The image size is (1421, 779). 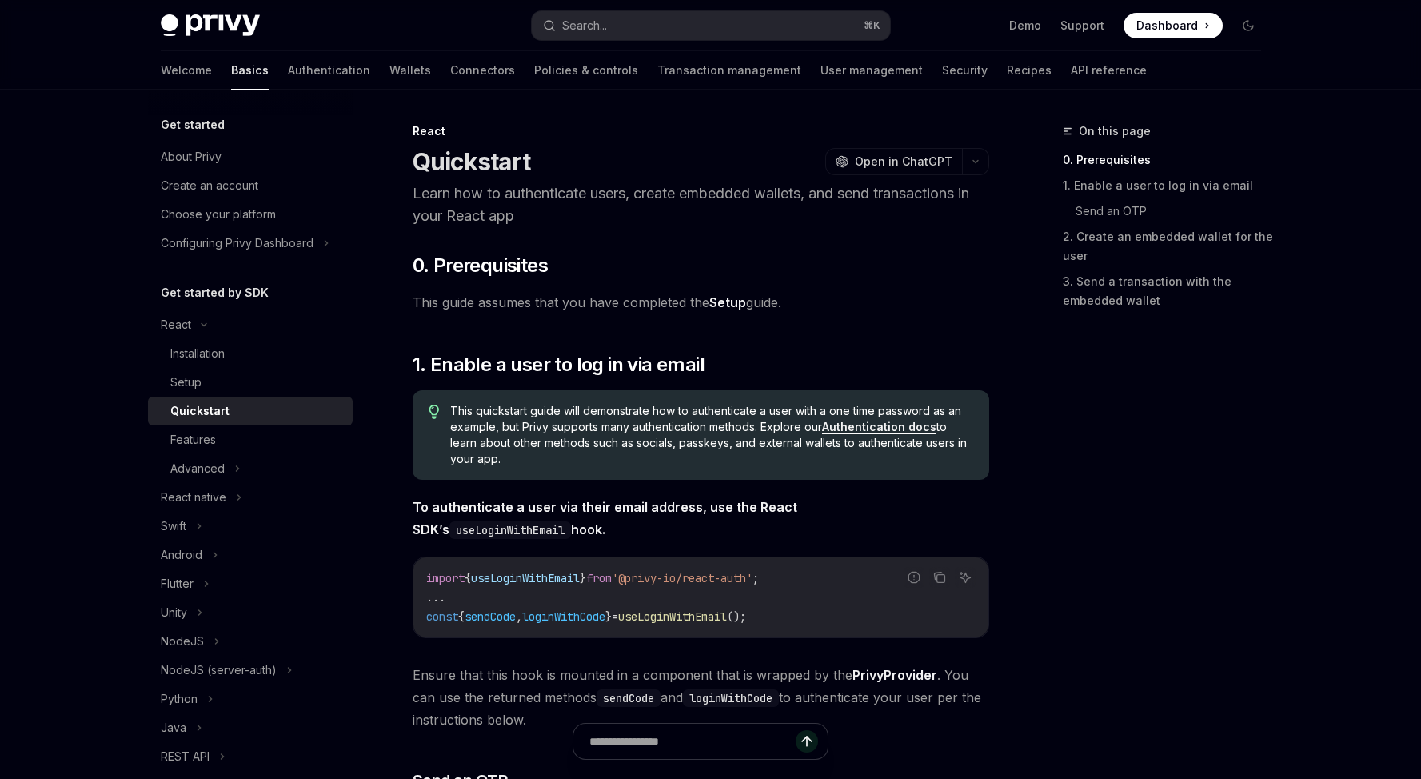 I want to click on a: Welcome, so click(x=186, y=70).